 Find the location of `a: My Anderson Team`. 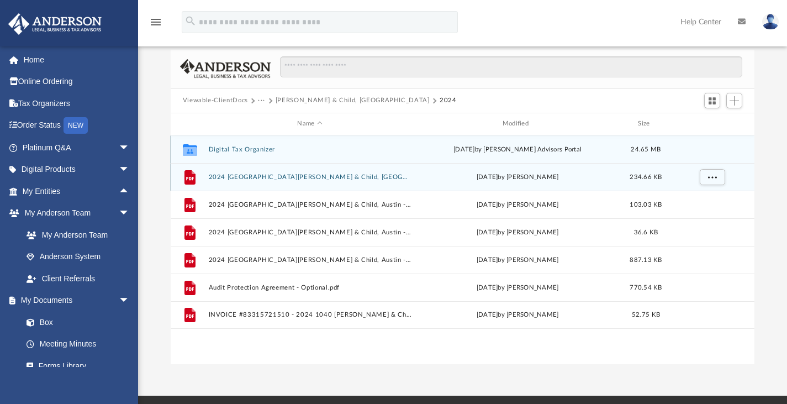

a: My Anderson Team is located at coordinates (75, 235).